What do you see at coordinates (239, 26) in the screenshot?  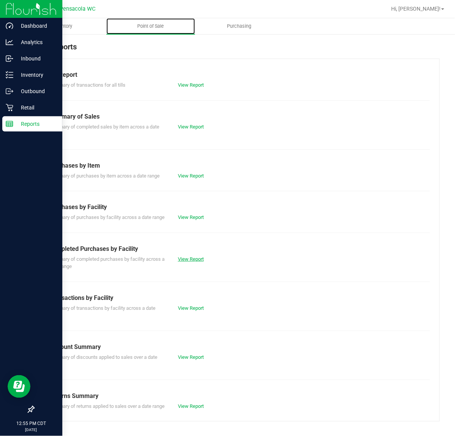 I see `span: Purchasing` at bounding box center [239, 26].